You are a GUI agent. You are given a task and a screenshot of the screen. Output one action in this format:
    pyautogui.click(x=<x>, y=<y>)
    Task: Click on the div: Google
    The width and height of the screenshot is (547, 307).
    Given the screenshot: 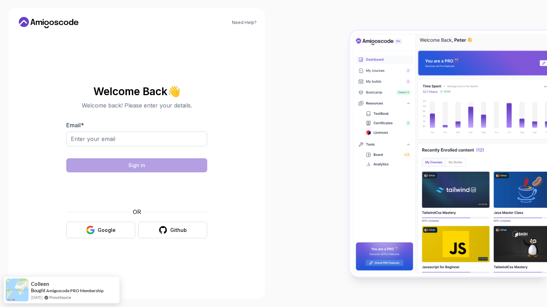 What is the action you would take?
    pyautogui.click(x=106, y=230)
    